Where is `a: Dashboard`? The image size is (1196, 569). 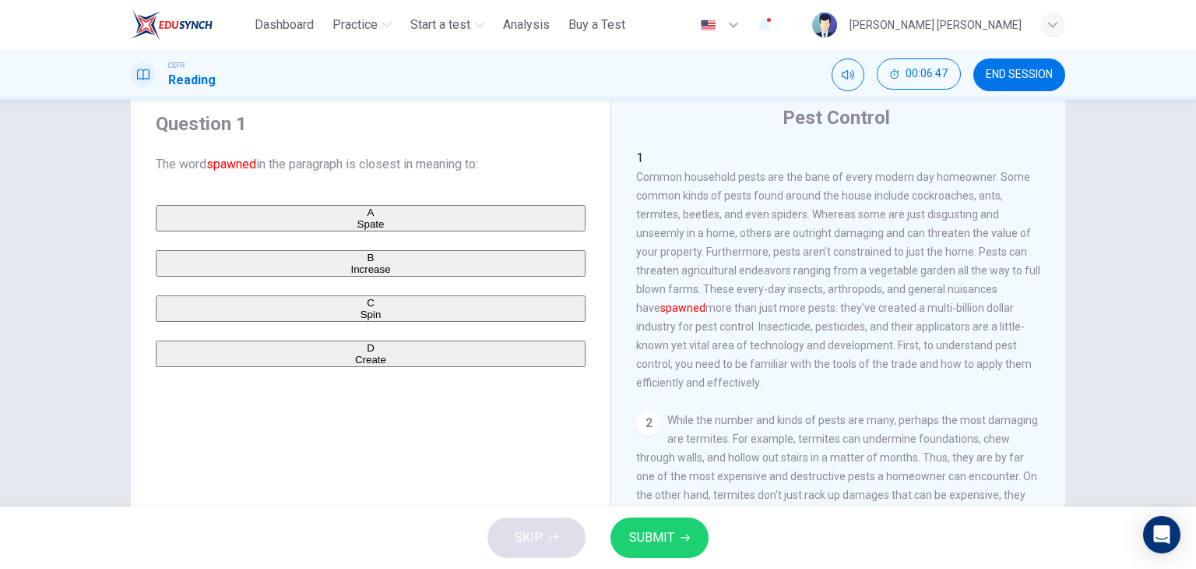 a: Dashboard is located at coordinates (284, 25).